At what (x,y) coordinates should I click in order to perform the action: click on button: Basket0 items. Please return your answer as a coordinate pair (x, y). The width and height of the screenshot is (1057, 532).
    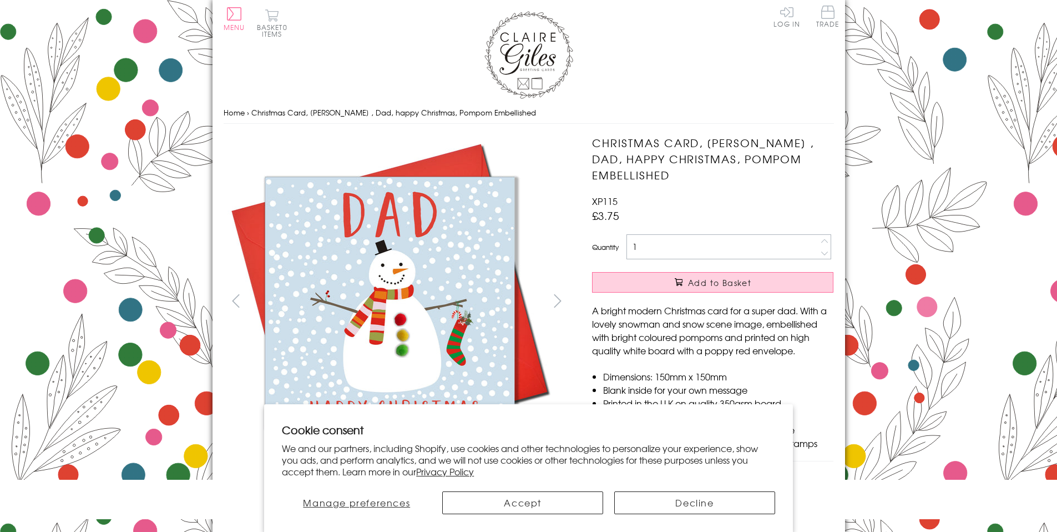
    Looking at the image, I should click on (272, 23).